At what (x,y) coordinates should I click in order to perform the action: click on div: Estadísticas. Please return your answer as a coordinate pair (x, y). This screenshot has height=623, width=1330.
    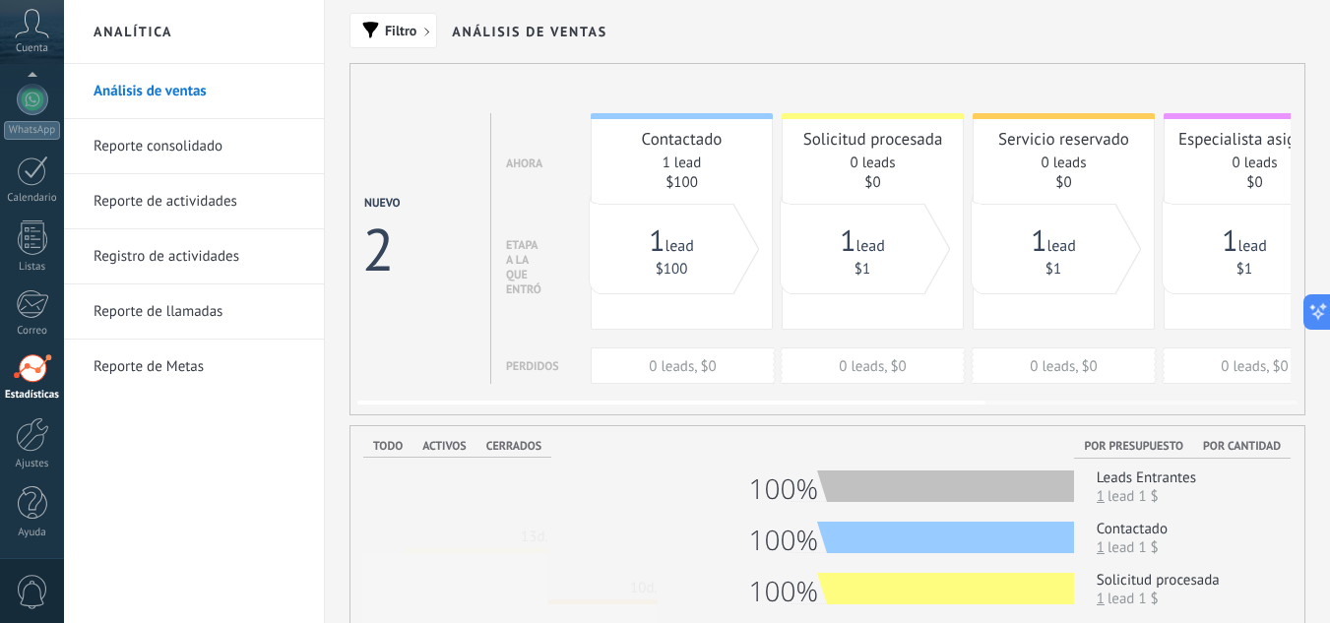
    Looking at the image, I should click on (32, 395).